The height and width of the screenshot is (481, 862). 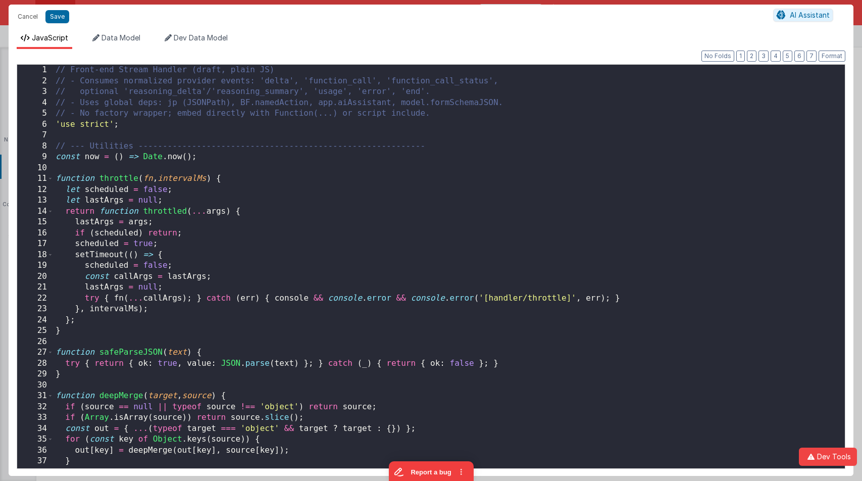 I want to click on div: 1, so click(x=35, y=70).